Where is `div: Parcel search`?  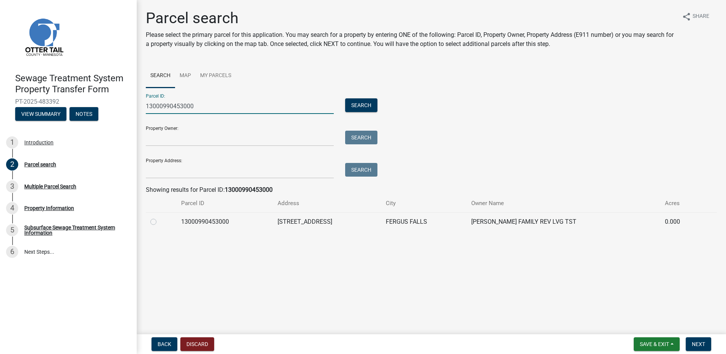 div: Parcel search is located at coordinates (40, 164).